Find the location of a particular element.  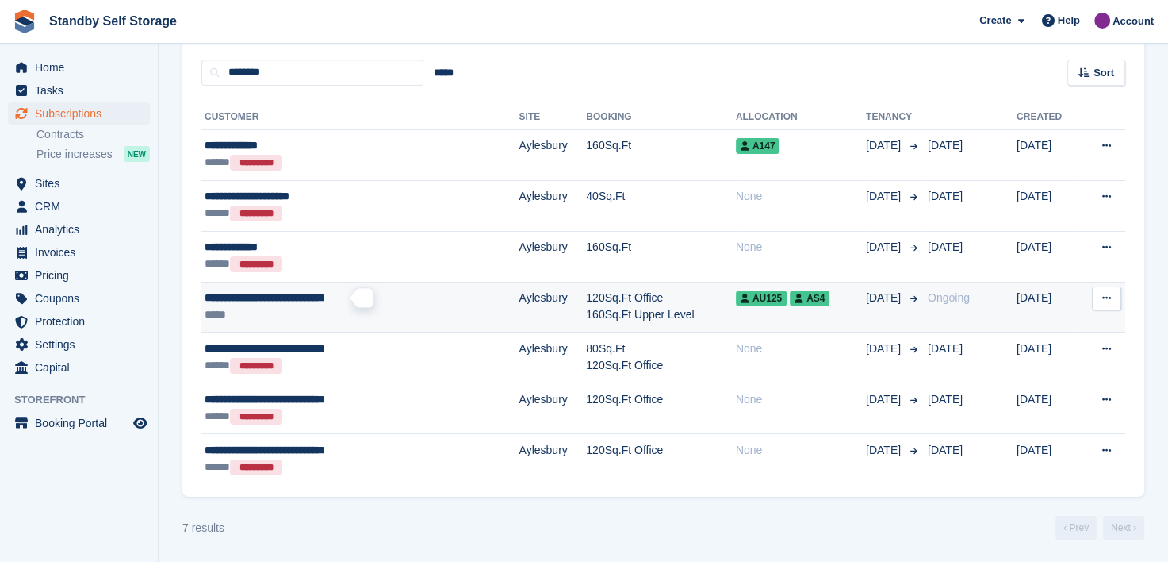

img: Sue Ford is located at coordinates (1103, 21).